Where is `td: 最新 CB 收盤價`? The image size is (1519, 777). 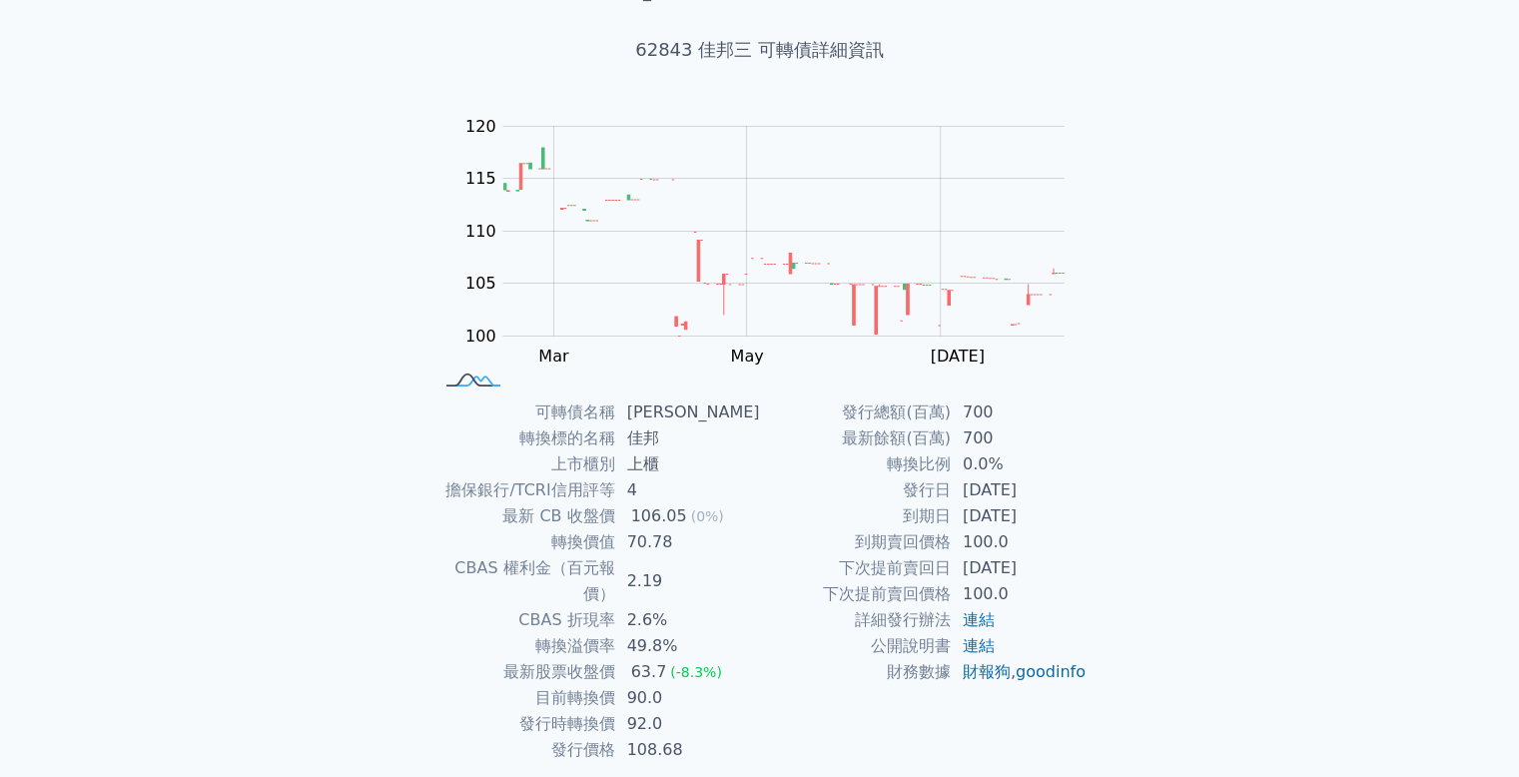
td: 最新 CB 收盤價 is located at coordinates (523, 516).